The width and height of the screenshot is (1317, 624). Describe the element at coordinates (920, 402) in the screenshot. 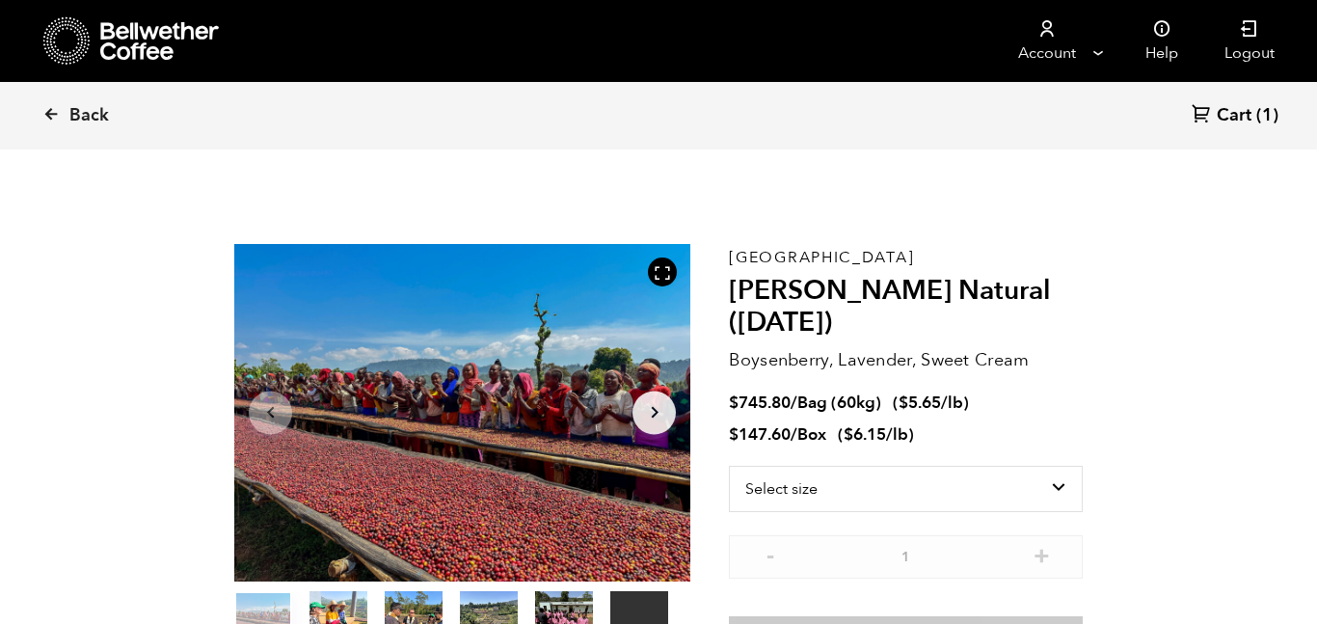

I see `bdi: 5.65` at that location.